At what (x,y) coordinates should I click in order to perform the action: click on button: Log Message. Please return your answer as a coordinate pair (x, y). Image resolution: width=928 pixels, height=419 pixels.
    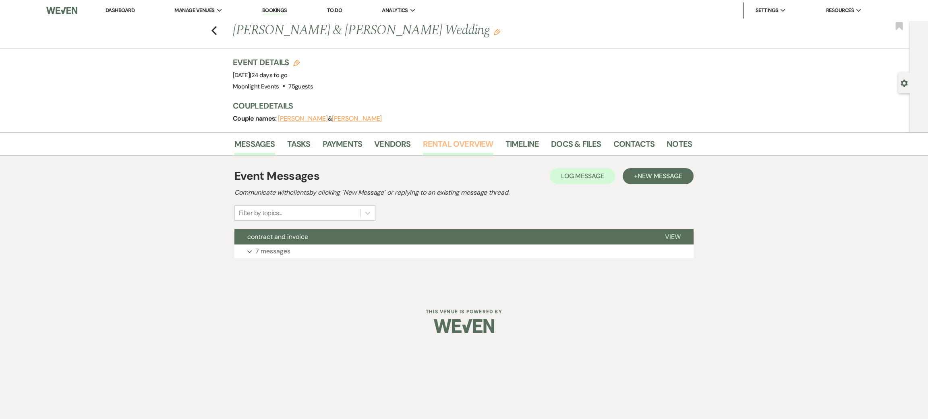
    Looking at the image, I should click on (582, 176).